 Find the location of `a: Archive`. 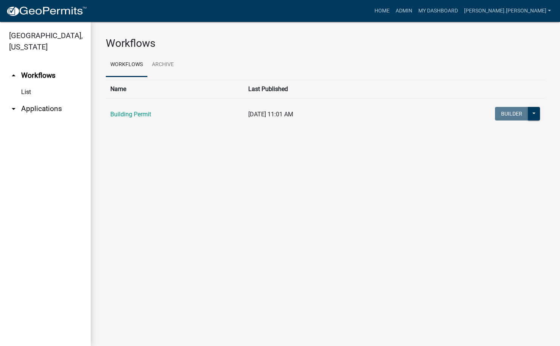

a: Archive is located at coordinates (163, 65).